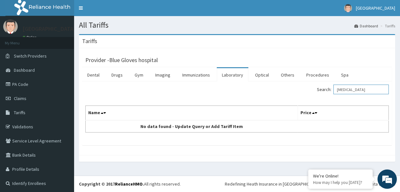  I want to click on span: Tariffs, so click(20, 113).